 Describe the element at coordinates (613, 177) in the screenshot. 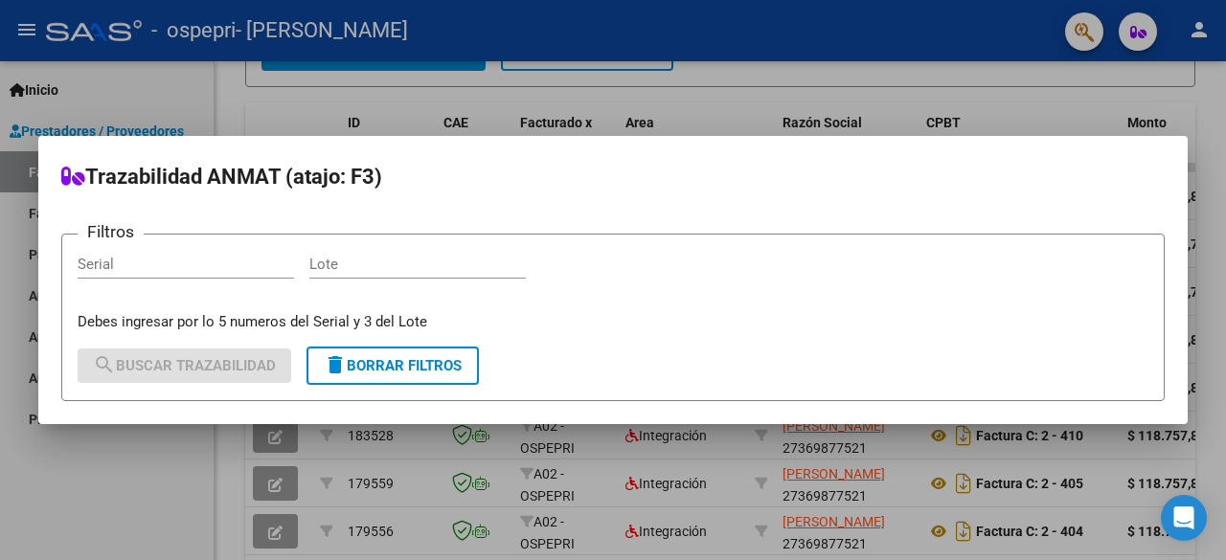

I see `h2: Trazabilidad ANMAT (atajo: F3)` at that location.